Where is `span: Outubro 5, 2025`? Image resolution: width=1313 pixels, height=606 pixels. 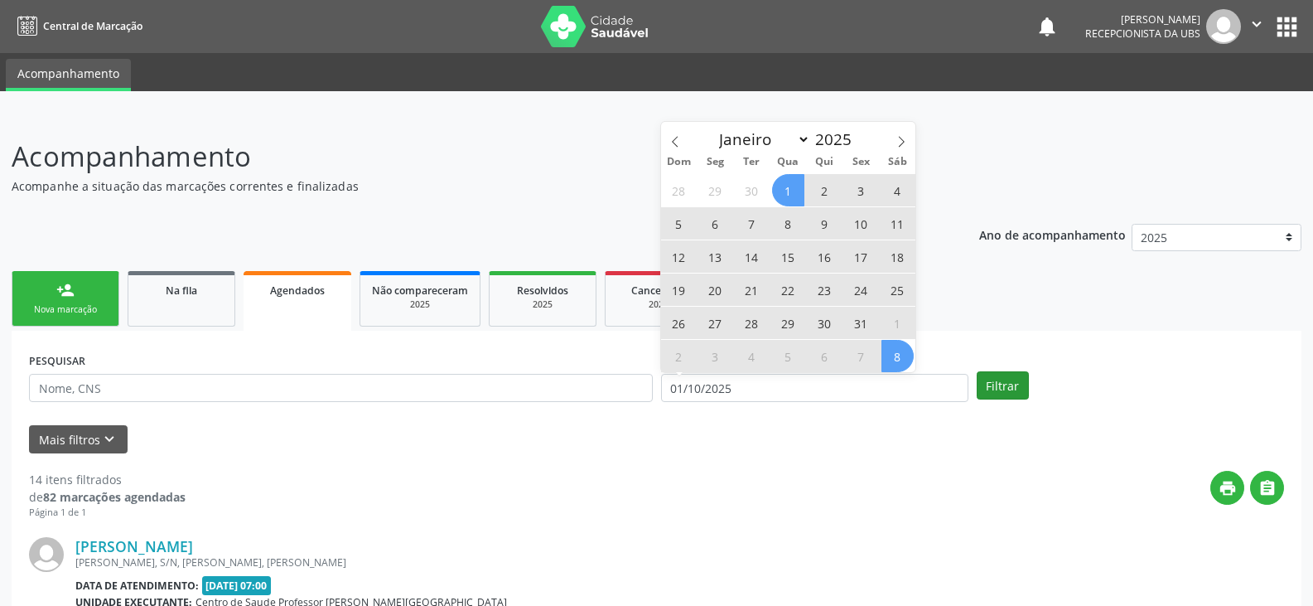 span: Outubro 5, 2025 is located at coordinates (679, 223).